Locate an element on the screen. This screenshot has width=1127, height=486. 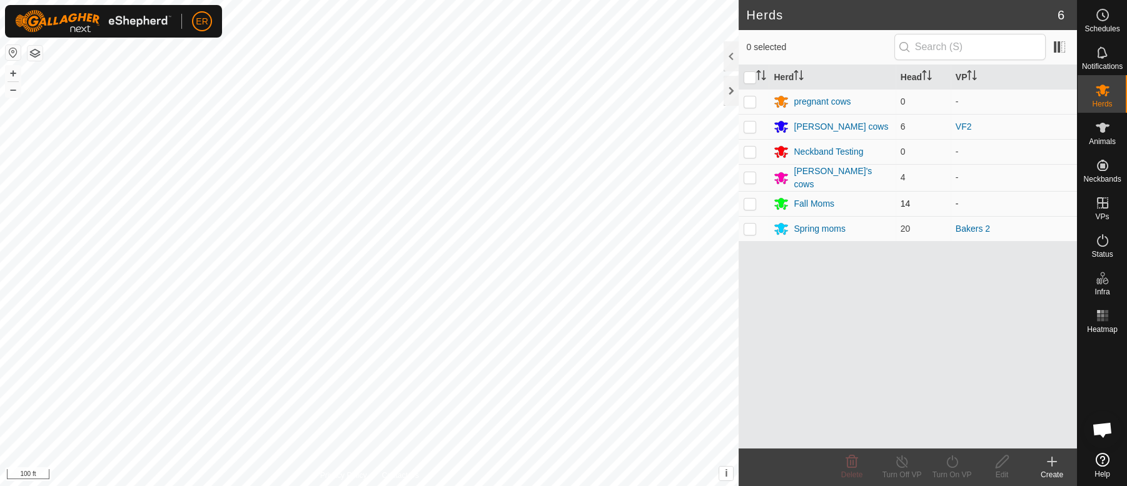
div: Open chat is located at coordinates (1103, 429).